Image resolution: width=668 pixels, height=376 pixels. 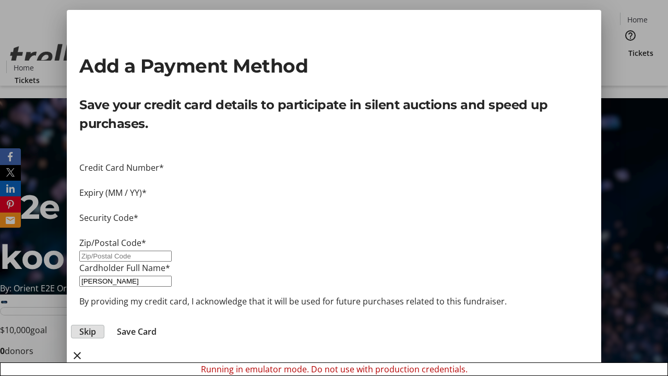 I want to click on h2: Add a Payment Method, so click(x=334, y=66).